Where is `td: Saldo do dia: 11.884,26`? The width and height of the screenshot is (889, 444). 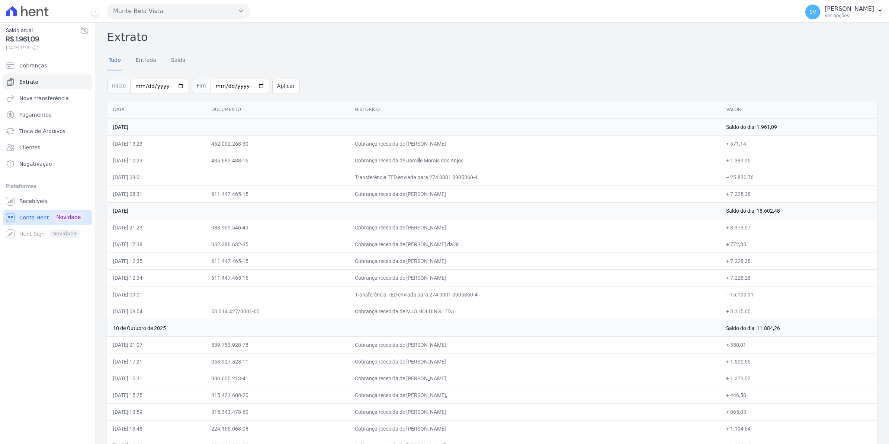 td: Saldo do dia: 11.884,26 is located at coordinates (799, 327).